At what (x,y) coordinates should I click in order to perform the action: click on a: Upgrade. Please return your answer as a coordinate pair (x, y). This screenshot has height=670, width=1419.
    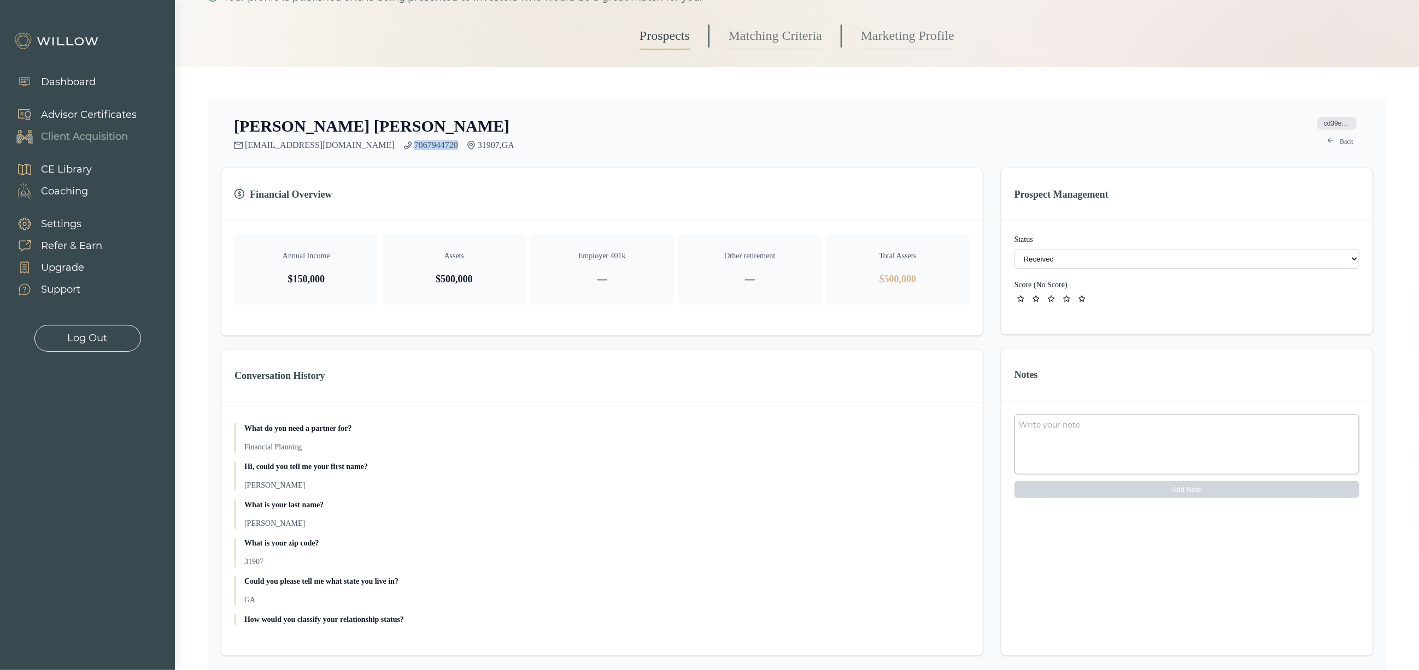
    Looking at the image, I should click on (54, 268).